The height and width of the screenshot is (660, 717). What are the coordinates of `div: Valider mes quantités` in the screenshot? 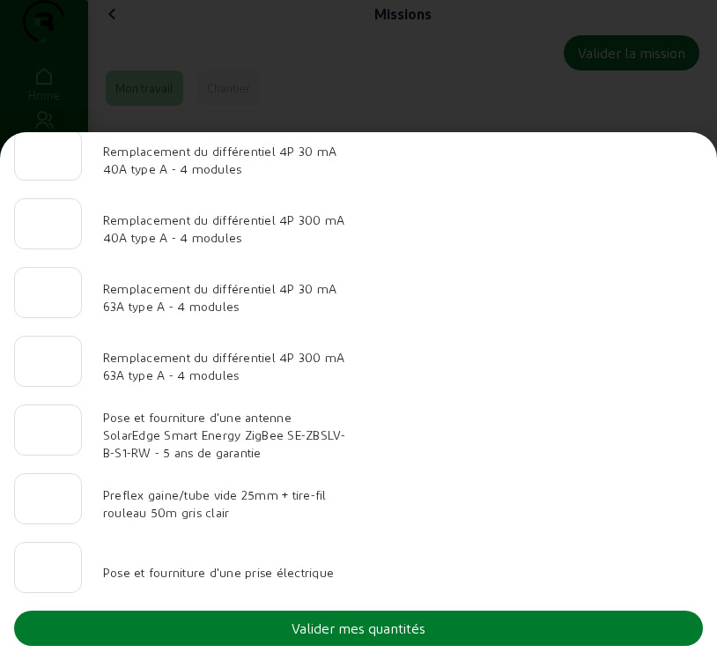 It's located at (359, 628).